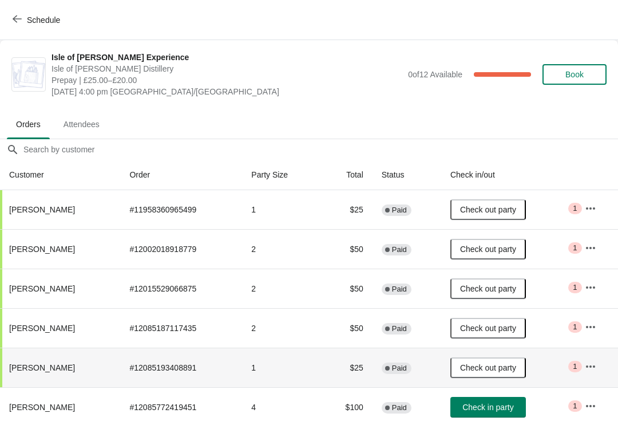 The height and width of the screenshot is (421, 618). I want to click on img: Isle of Harris Gin Experience, so click(29, 74).